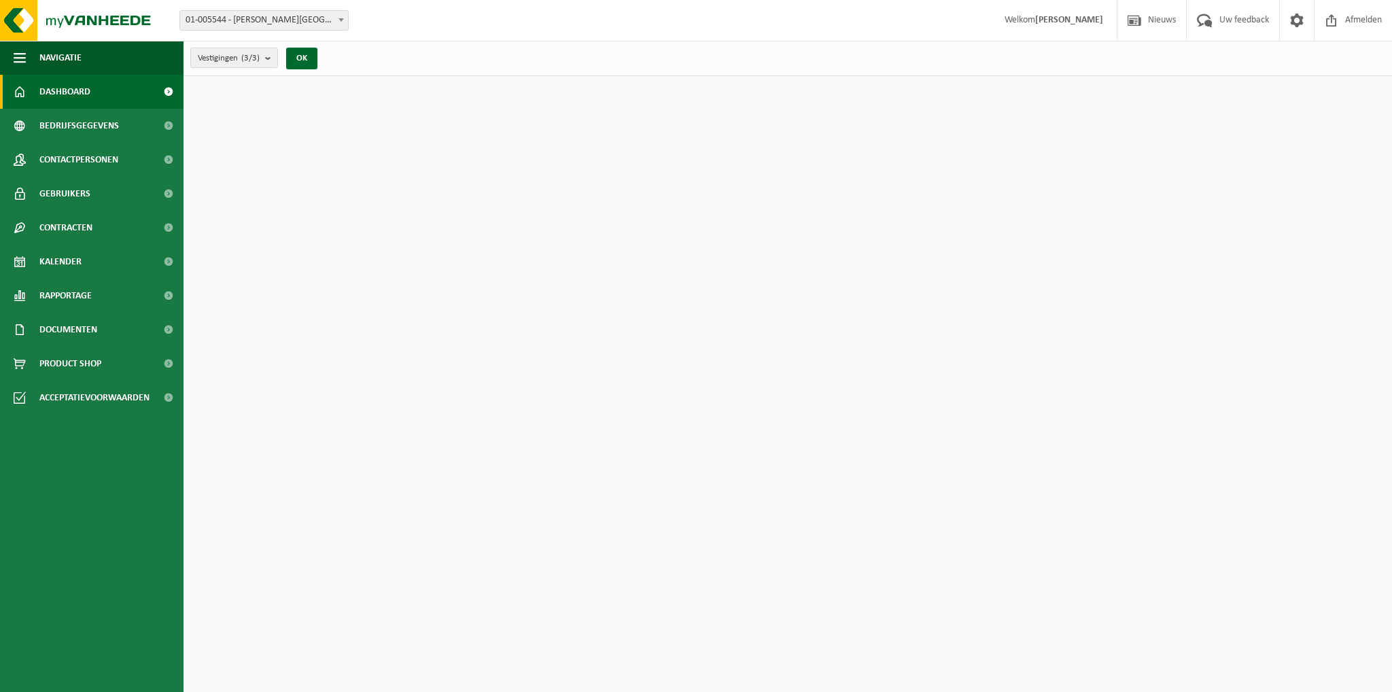 The width and height of the screenshot is (1392, 692). What do you see at coordinates (302, 58) in the screenshot?
I see `button: OK` at bounding box center [302, 58].